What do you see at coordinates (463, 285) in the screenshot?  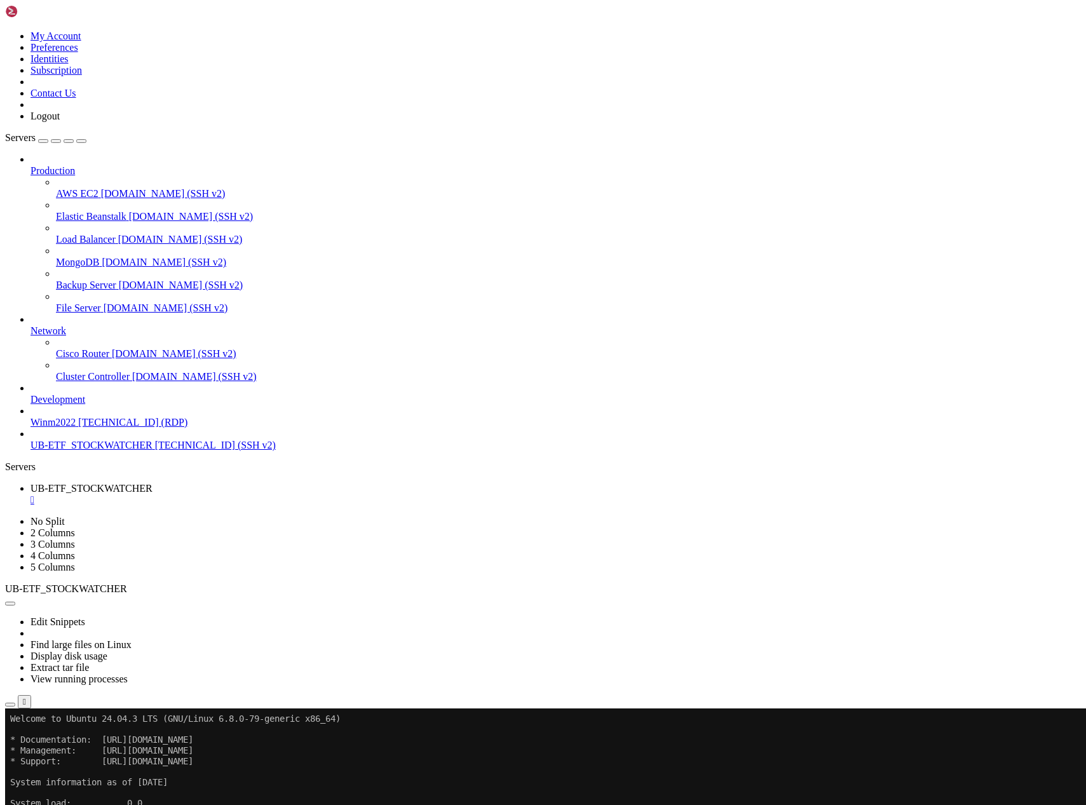 I see `x-row: Enable ESM Apps to receive additional future security updates.` at bounding box center [463, 285].